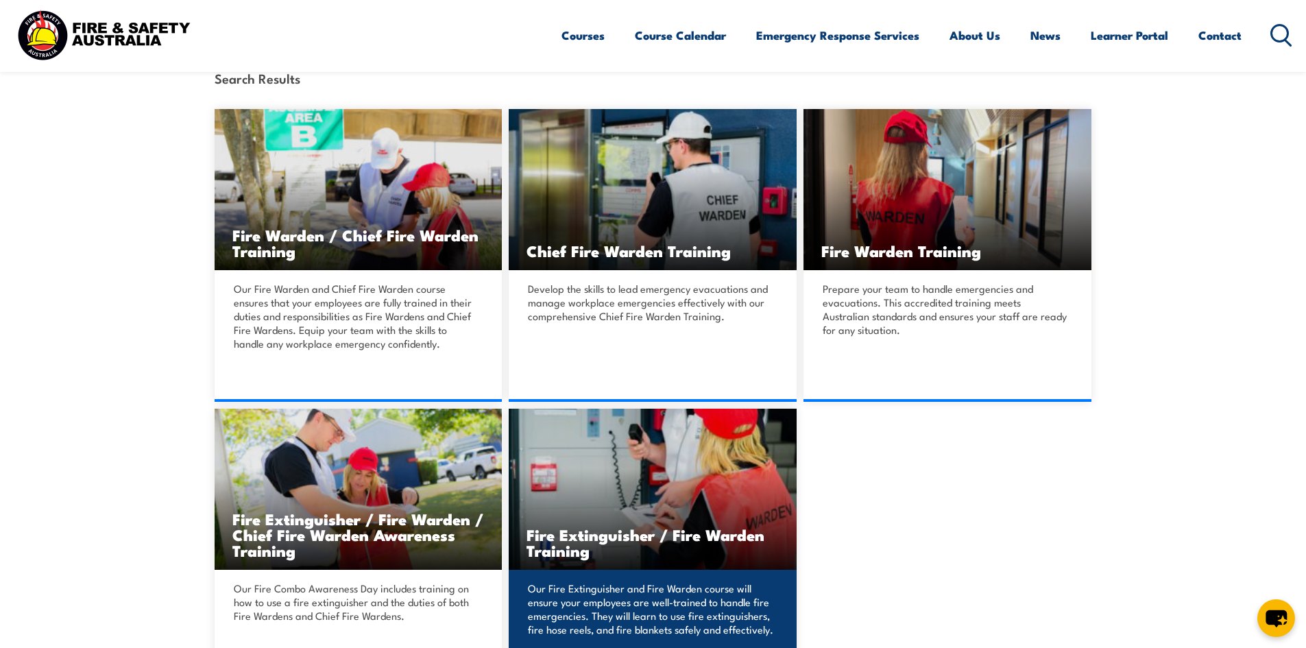 The height and width of the screenshot is (648, 1306). Describe the element at coordinates (652, 189) in the screenshot. I see `img: Chief Fire Warden Training` at that location.